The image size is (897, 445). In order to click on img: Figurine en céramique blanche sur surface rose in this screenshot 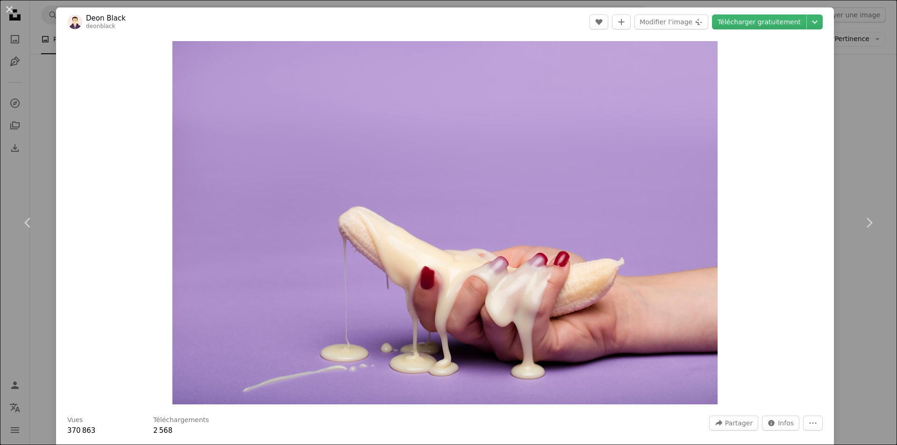, I will do `click(445, 223)`.